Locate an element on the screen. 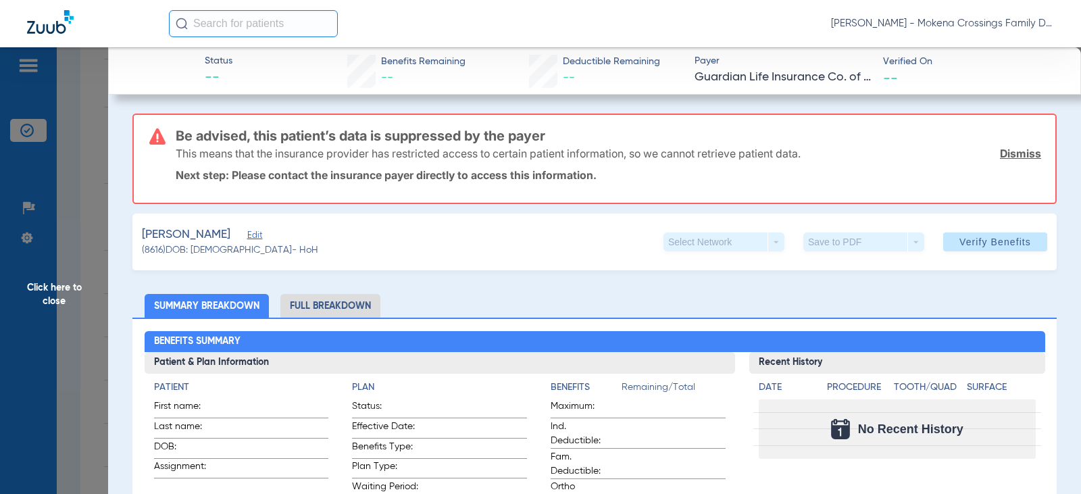 The height and width of the screenshot is (494, 1081). app-breakdown-title: Date is located at coordinates (787, 390).